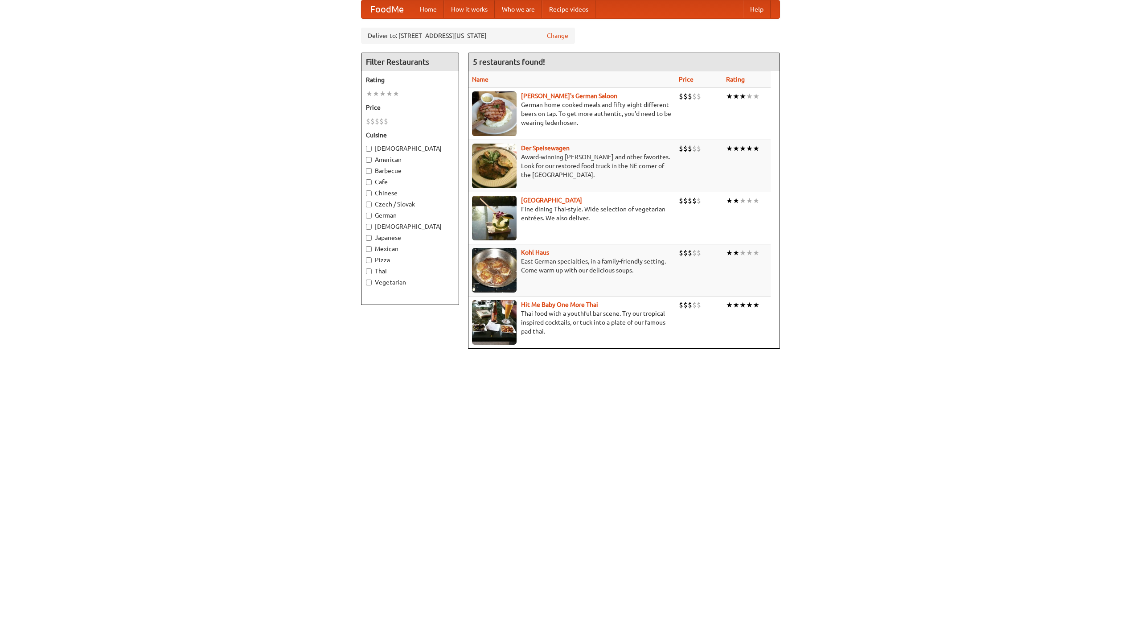 The height and width of the screenshot is (631, 1141). I want to click on input: Mexican, so click(369, 249).